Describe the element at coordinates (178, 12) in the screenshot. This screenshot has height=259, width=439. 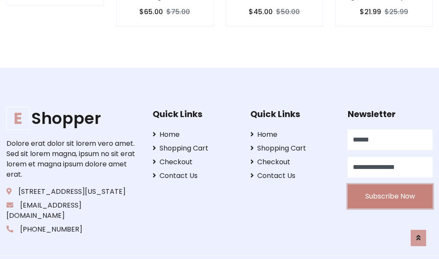
I see `del: $75.00` at that location.